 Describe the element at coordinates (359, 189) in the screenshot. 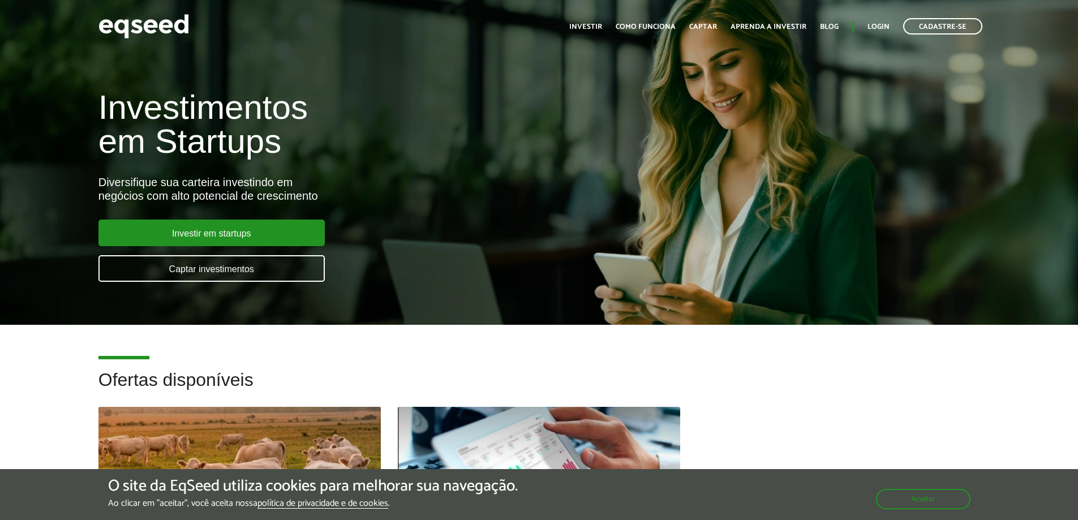

I see `div: Diversifique sua carteira investindo em negócios com alto potencial de crescimento` at that location.